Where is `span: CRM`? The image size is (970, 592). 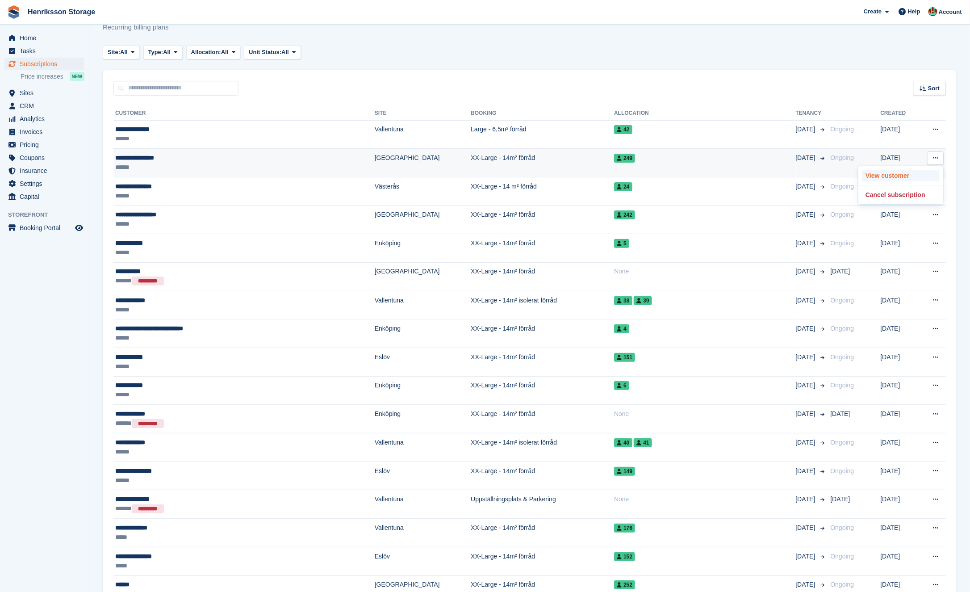
span: CRM is located at coordinates (46, 106).